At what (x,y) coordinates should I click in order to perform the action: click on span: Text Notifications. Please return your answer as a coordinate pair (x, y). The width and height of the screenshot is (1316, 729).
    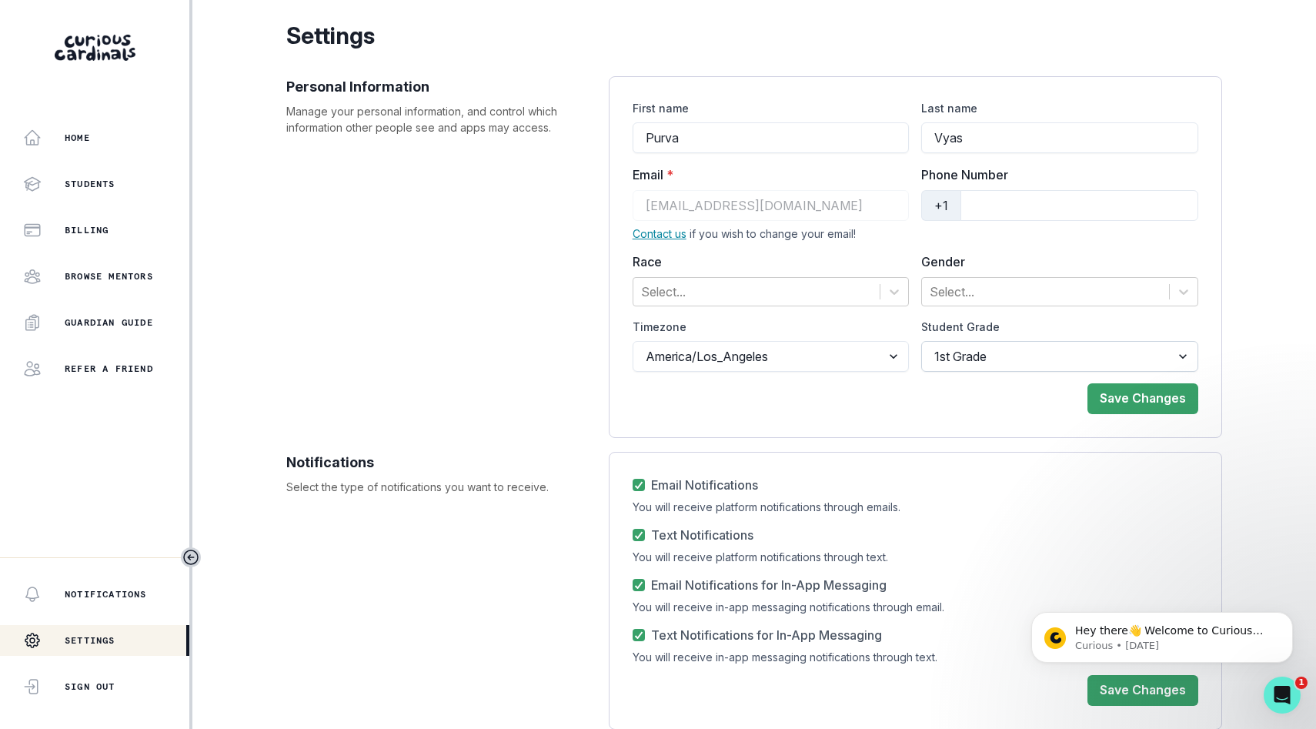
    Looking at the image, I should click on (702, 535).